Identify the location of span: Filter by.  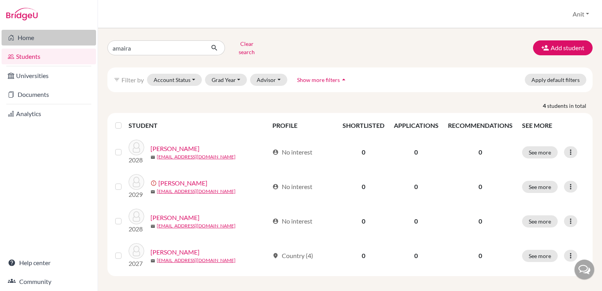
(132, 79).